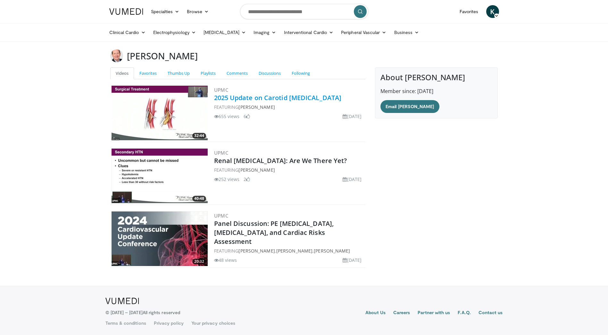 The image size is (608, 335). Describe the element at coordinates (375, 313) in the screenshot. I see `a: About Us` at that location.